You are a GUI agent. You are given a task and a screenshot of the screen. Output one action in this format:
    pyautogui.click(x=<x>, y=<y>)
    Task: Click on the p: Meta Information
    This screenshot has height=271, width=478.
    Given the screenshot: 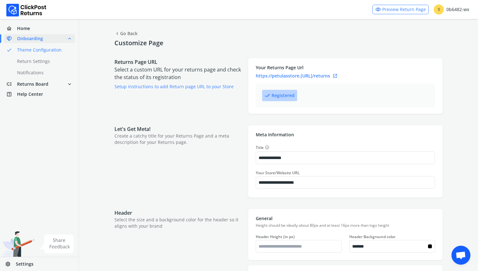 What is the action you would take?
    pyautogui.click(x=345, y=135)
    